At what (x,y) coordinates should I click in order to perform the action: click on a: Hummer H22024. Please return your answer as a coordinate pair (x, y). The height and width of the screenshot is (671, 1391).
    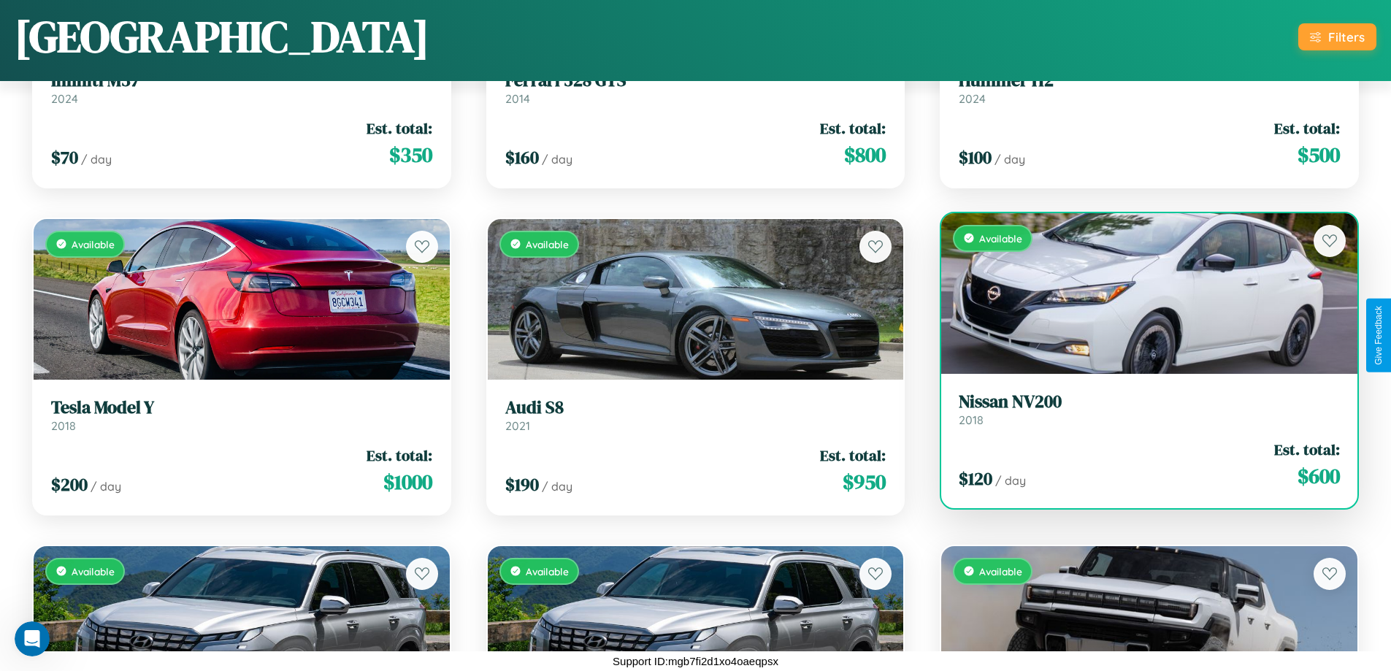
    Looking at the image, I should click on (1150, 88).